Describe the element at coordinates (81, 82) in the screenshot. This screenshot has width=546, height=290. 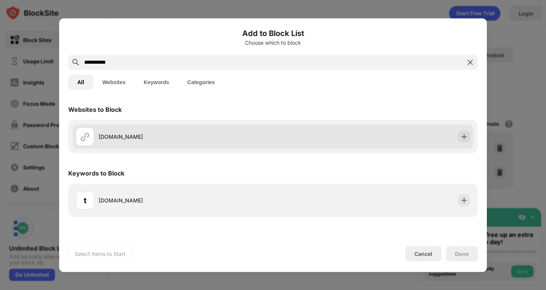
I see `button: All` at that location.